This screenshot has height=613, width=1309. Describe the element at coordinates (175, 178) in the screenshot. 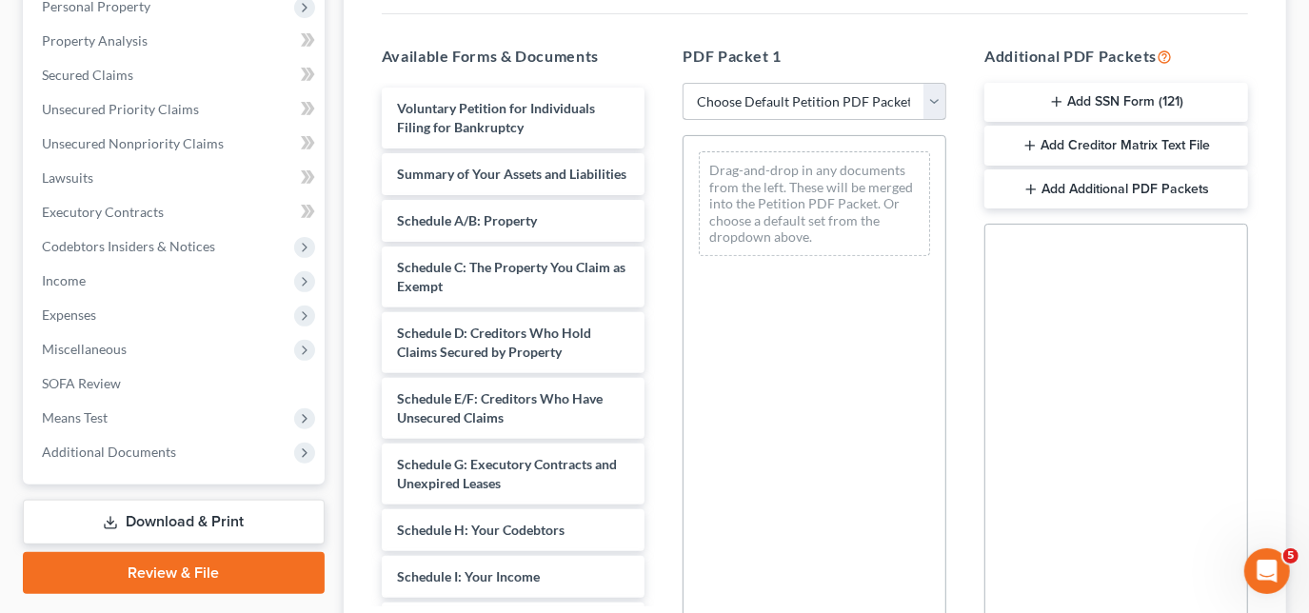

I see `a: Lawsuits` at that location.